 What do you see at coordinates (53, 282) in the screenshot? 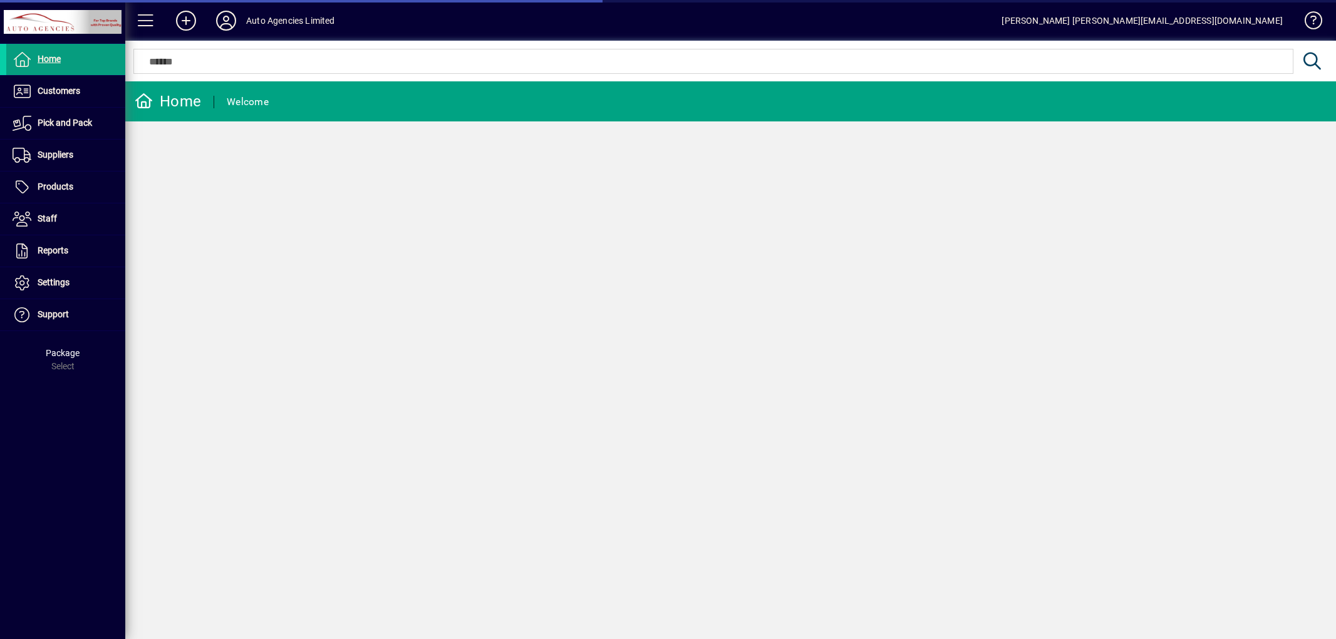
I see `span: Settings` at bounding box center [53, 282].